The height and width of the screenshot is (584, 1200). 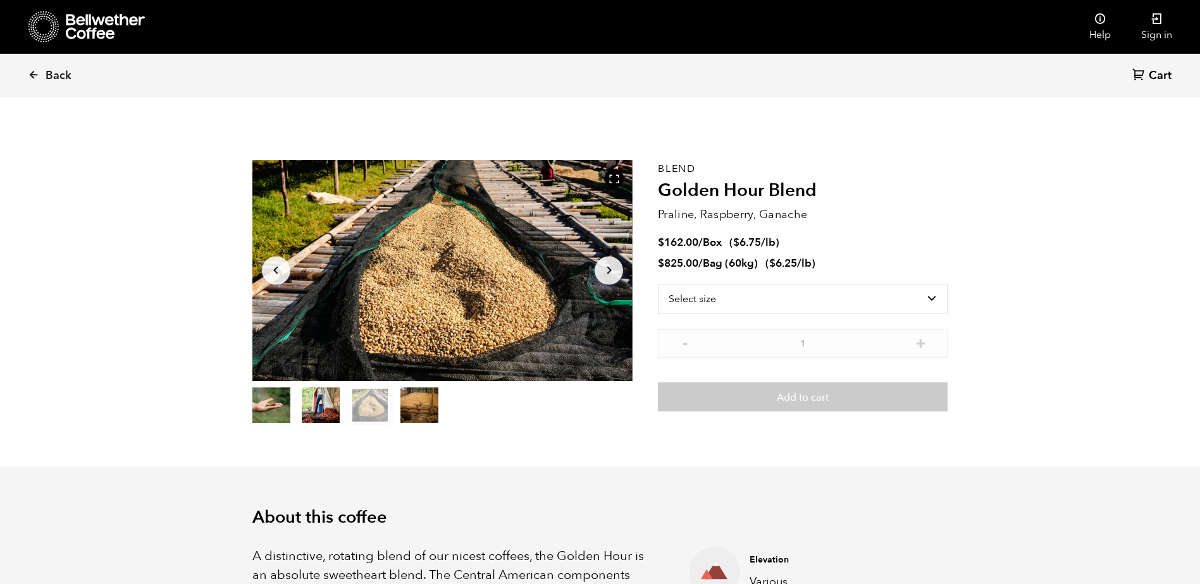 I want to click on h2: About this coffee, so click(x=600, y=518).